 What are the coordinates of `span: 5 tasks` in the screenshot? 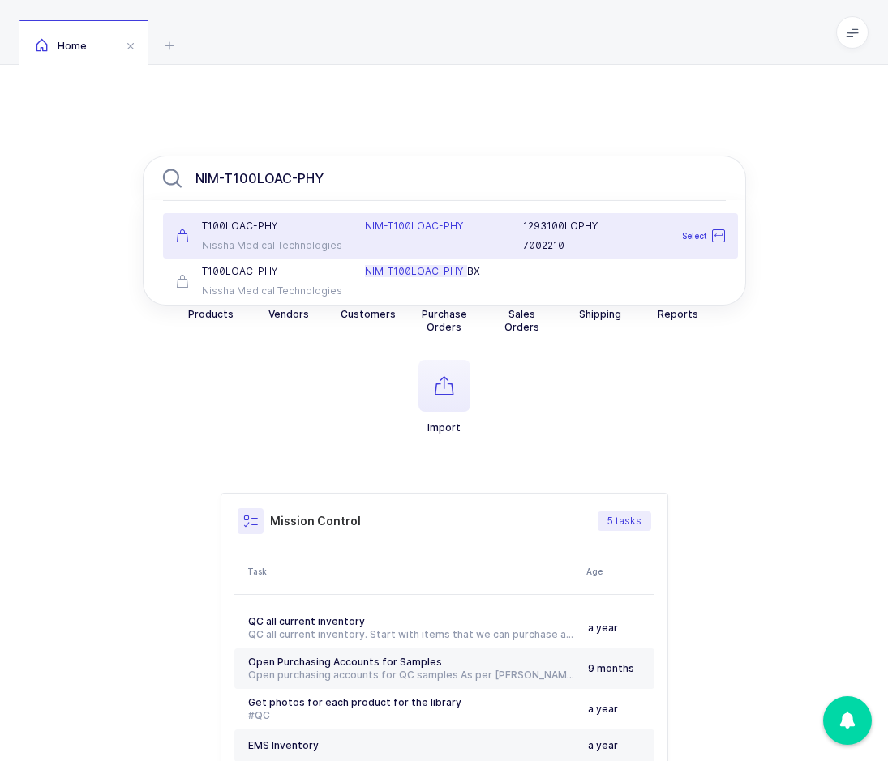 It's located at (624, 521).